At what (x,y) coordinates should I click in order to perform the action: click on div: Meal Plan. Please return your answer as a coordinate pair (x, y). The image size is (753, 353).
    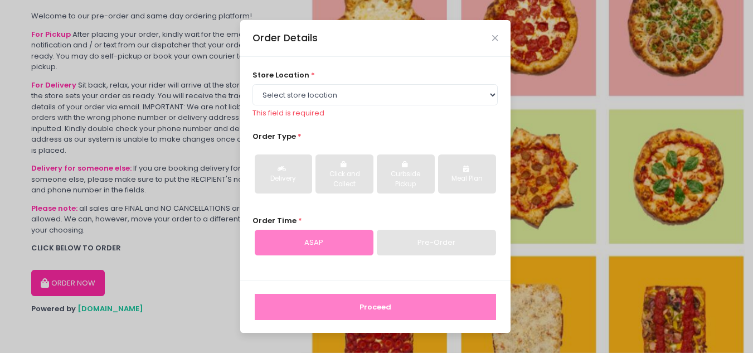
    Looking at the image, I should click on (466, 179).